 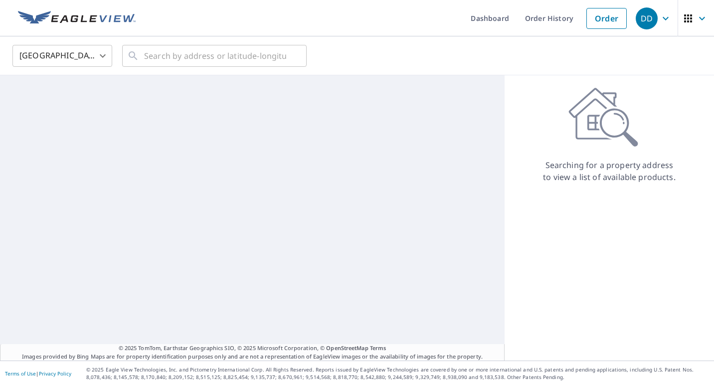 I want to click on a: OpenStreetMap, so click(x=347, y=348).